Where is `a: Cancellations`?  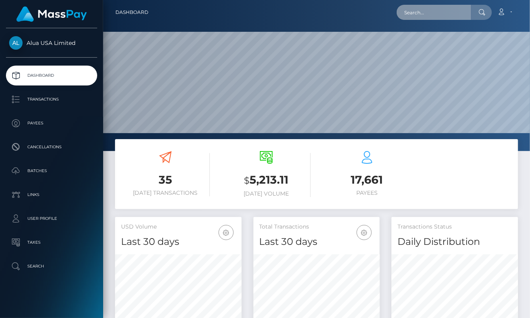
a: Cancellations is located at coordinates (52, 147).